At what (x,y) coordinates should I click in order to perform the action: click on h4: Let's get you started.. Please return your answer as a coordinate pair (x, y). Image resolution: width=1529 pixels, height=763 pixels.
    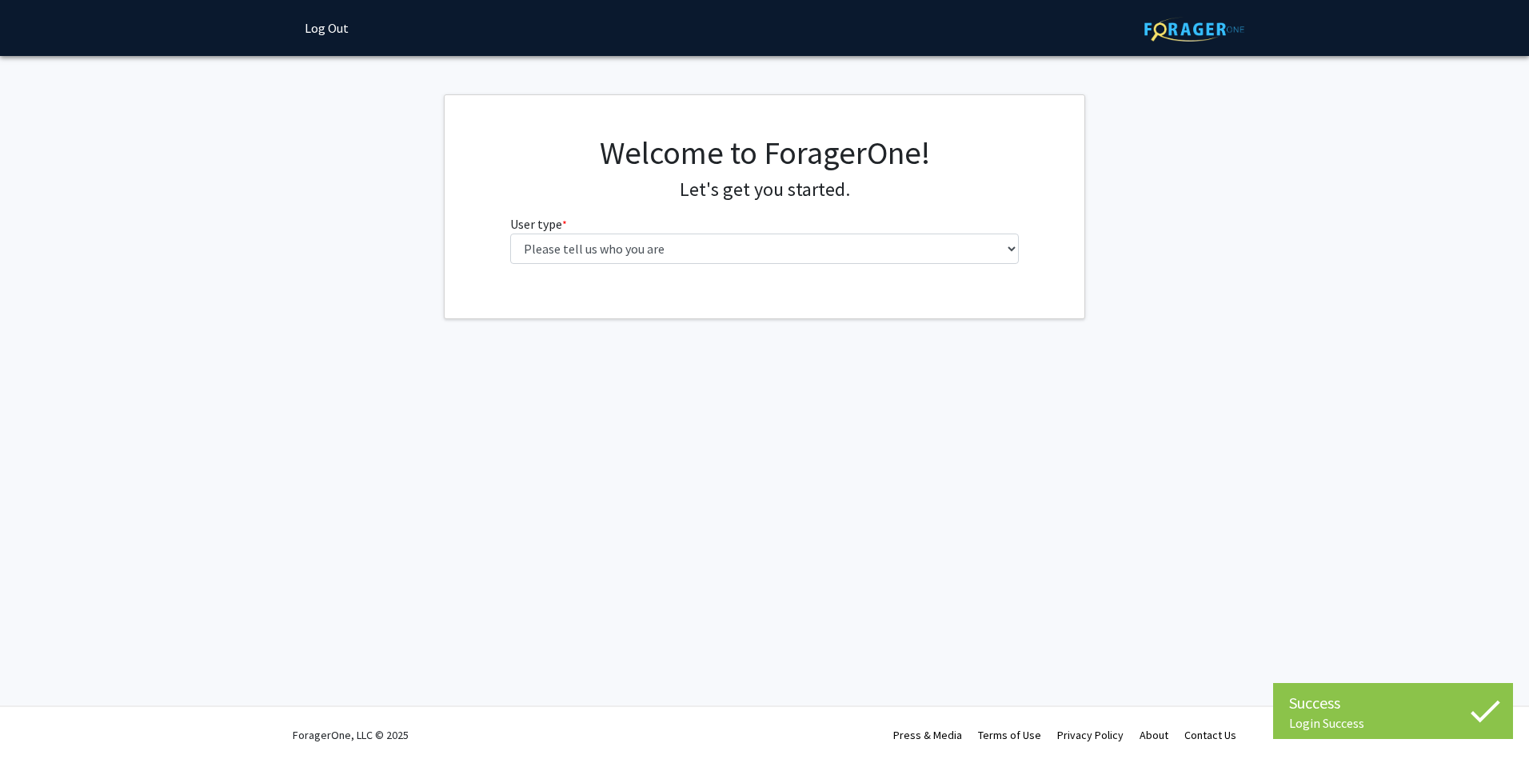
    Looking at the image, I should click on (764, 189).